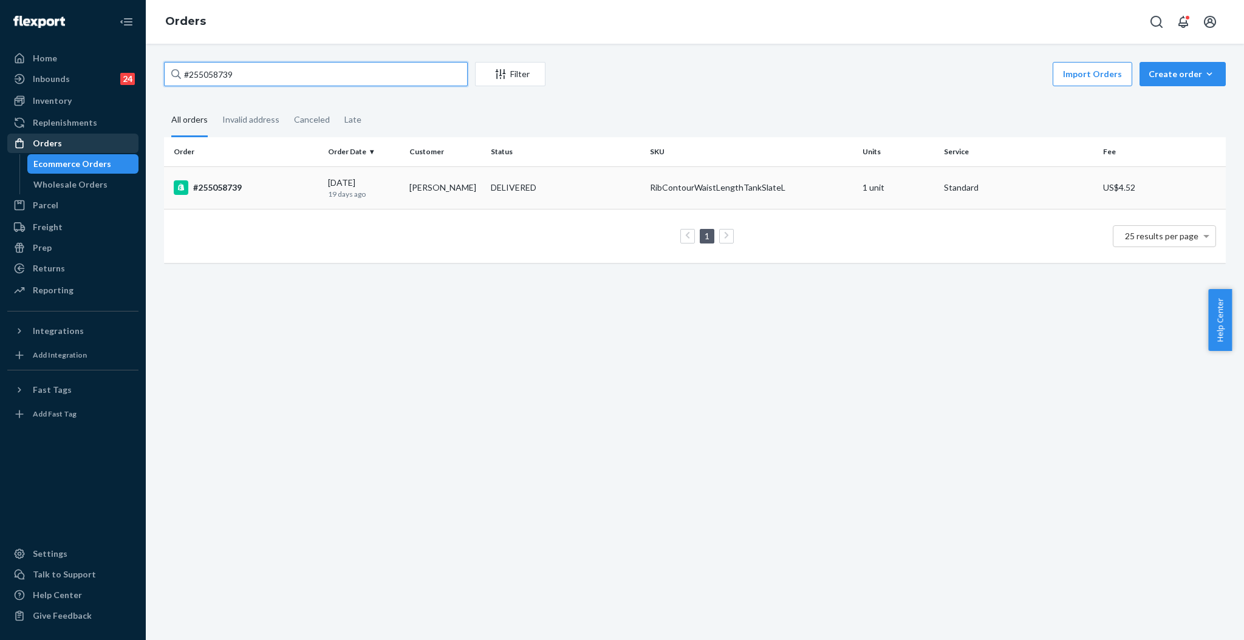 The width and height of the screenshot is (1244, 640). Describe the element at coordinates (73, 101) in the screenshot. I see `a: Inventory` at that location.